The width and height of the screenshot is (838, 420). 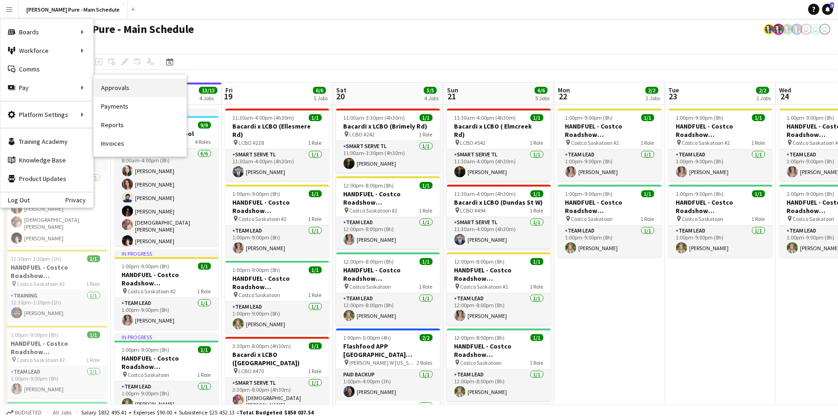 What do you see at coordinates (828, 9) in the screenshot?
I see `a: 3` at bounding box center [828, 9].